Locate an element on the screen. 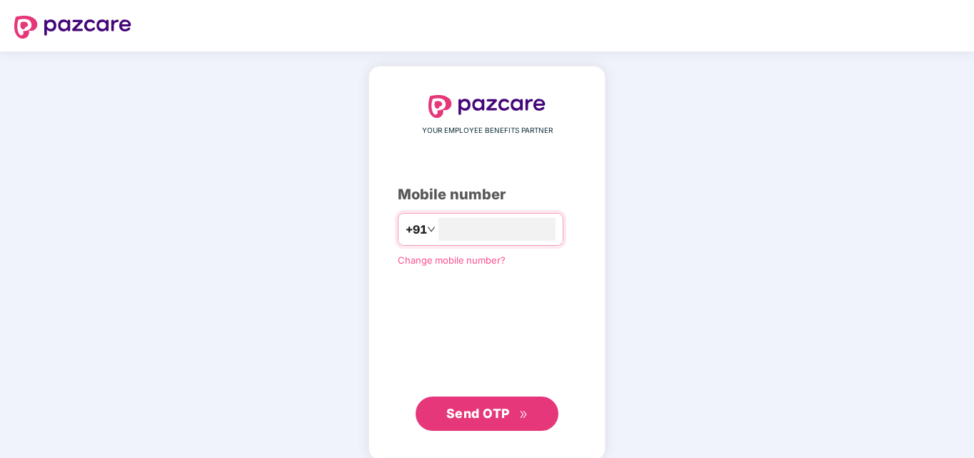 This screenshot has width=974, height=458. a: Change mobile number? is located at coordinates (451, 260).